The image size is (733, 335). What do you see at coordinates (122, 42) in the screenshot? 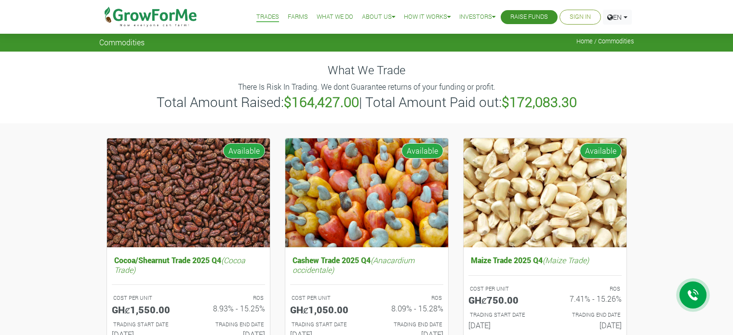
I see `span: Commodities` at bounding box center [122, 42].